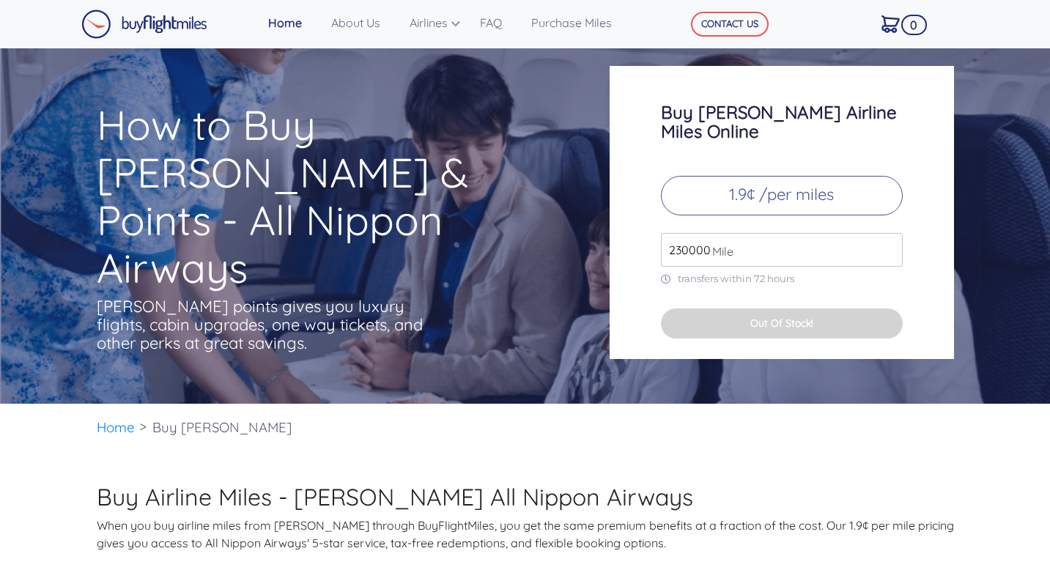 This screenshot has width=1050, height=570. I want to click on button: CONTACT US, so click(729, 24).